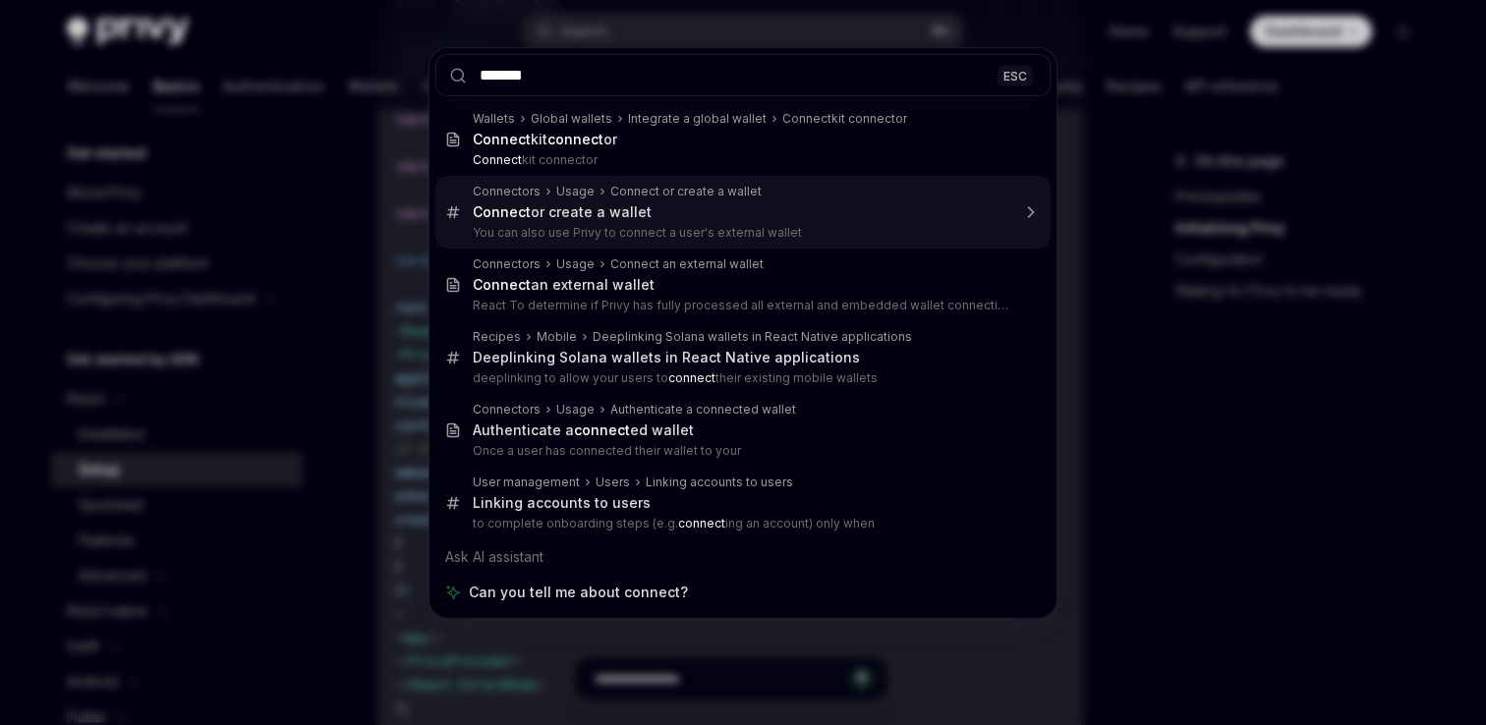 This screenshot has height=725, width=1486. I want to click on div: Ask AI assistant, so click(743, 557).